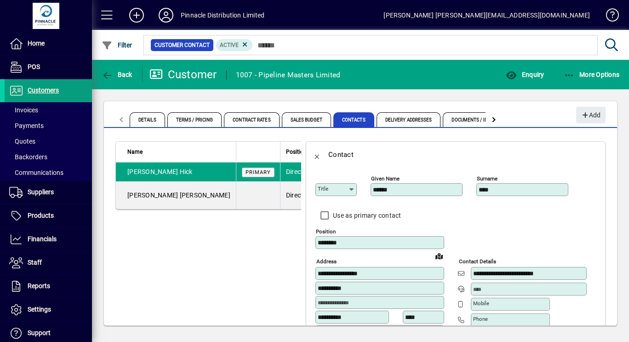 Image resolution: width=629 pixels, height=342 pixels. What do you see at coordinates (179, 152) in the screenshot?
I see `div: Name` at bounding box center [179, 152].